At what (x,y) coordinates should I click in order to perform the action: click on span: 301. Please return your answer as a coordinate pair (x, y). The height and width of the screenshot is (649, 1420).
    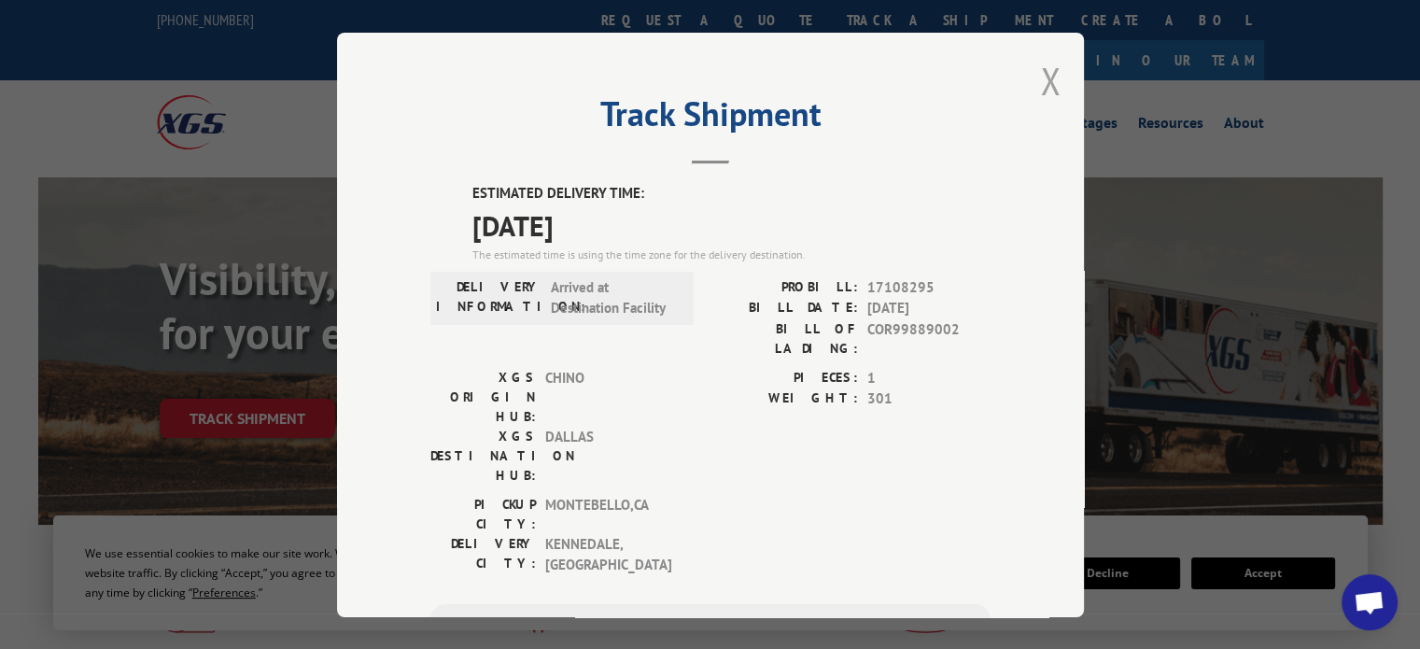
    Looking at the image, I should click on (929, 399).